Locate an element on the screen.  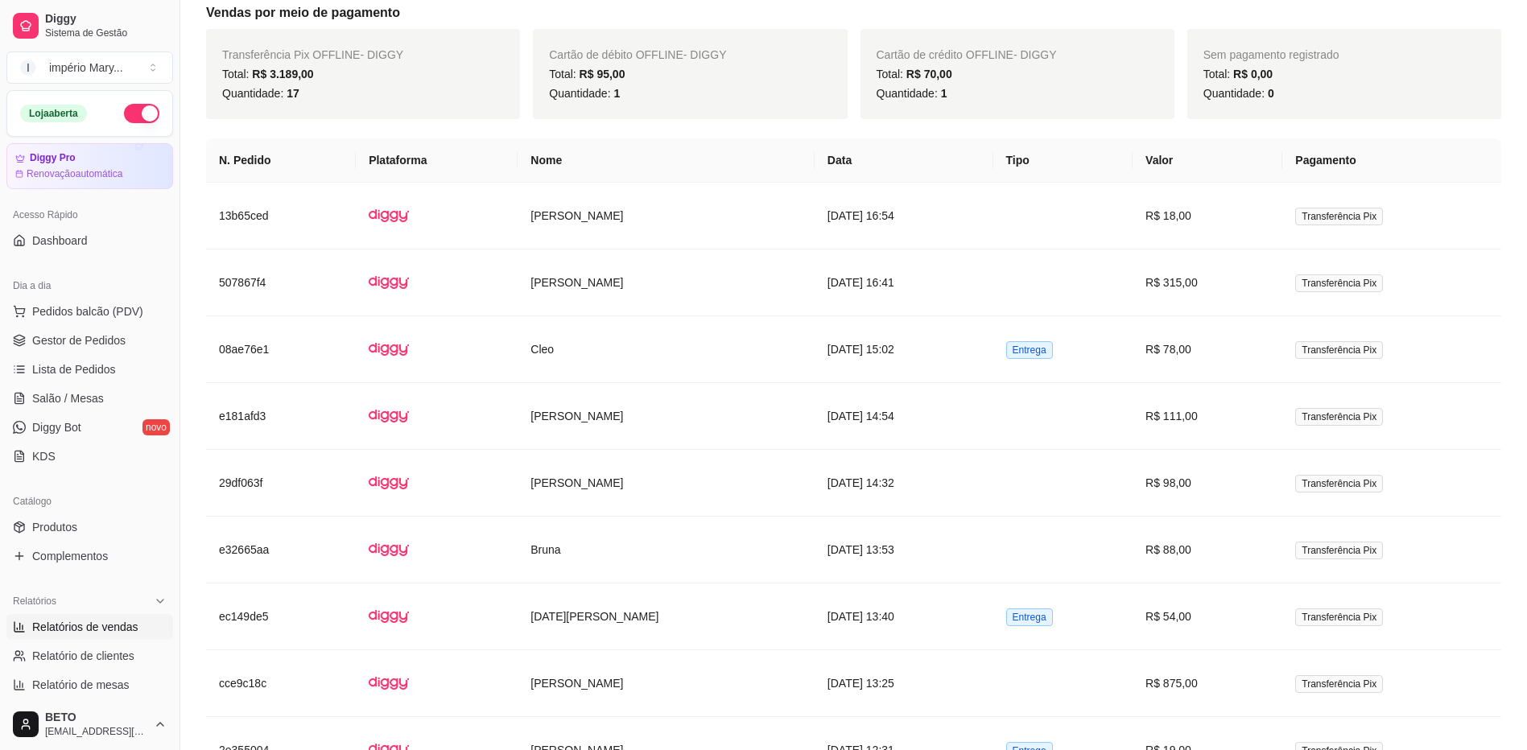
span: Relatório de mesas is located at coordinates (81, 685).